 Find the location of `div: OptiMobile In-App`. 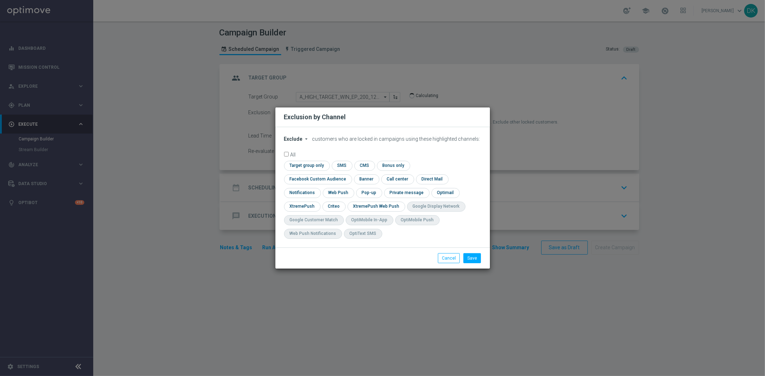

div: OptiMobile In-App is located at coordinates (369, 220).